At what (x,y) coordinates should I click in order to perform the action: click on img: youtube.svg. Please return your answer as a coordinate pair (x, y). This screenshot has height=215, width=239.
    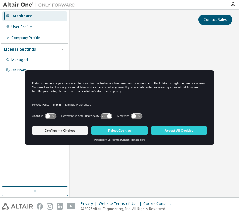
    Looking at the image, I should click on (71, 206).